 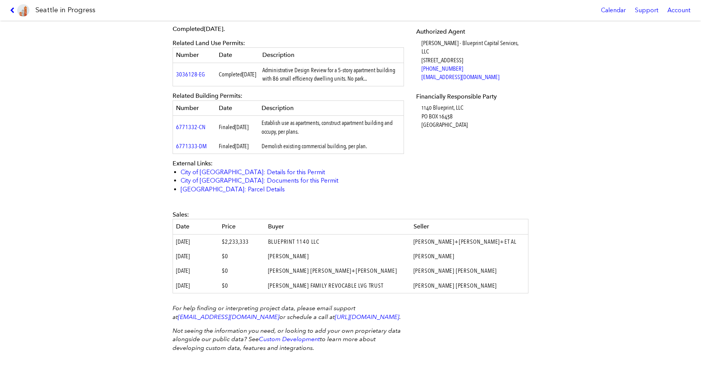 I want to click on a: 6771333-DM, so click(x=191, y=146).